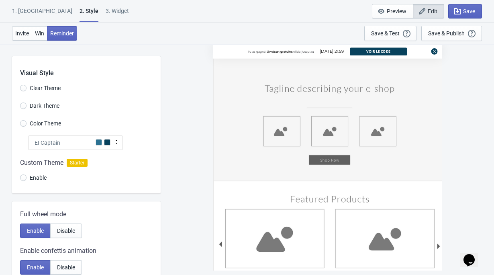  What do you see at coordinates (257, 51) in the screenshot?
I see `span: Tu as gagné` at bounding box center [257, 51].